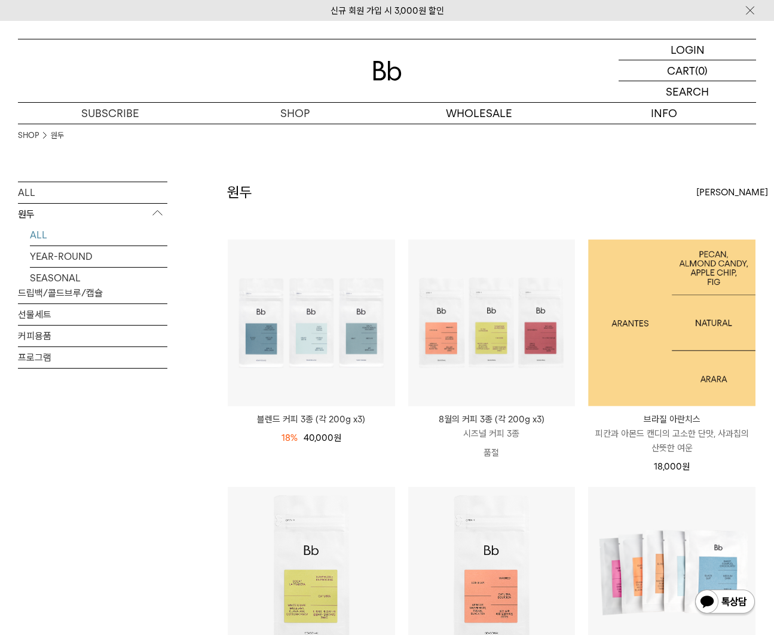 The height and width of the screenshot is (635, 774). What do you see at coordinates (311, 323) in the screenshot?
I see `img: 블렌드 커피 3종 (각 200g x3)` at bounding box center [311, 323].